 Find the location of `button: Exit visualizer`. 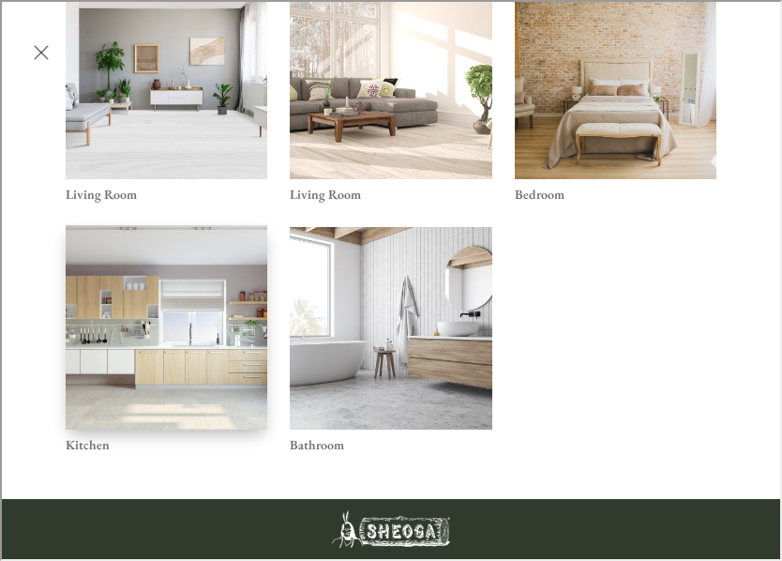

button: Exit visualizer is located at coordinates (39, 51).